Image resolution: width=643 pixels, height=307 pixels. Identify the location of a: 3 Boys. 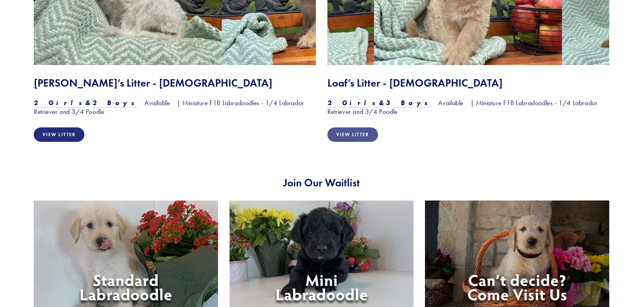
(408, 103).